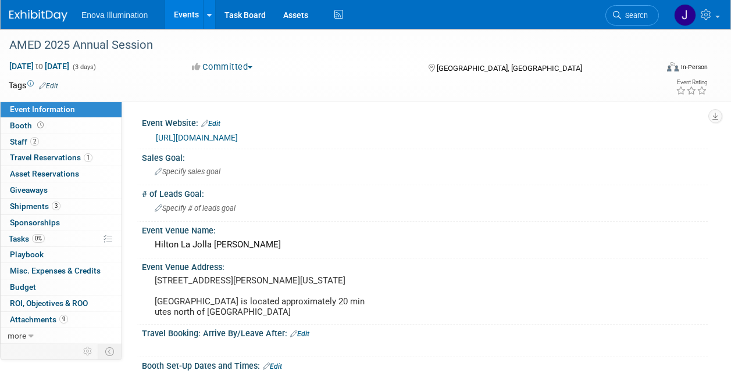  I want to click on span: Budget, so click(23, 287).